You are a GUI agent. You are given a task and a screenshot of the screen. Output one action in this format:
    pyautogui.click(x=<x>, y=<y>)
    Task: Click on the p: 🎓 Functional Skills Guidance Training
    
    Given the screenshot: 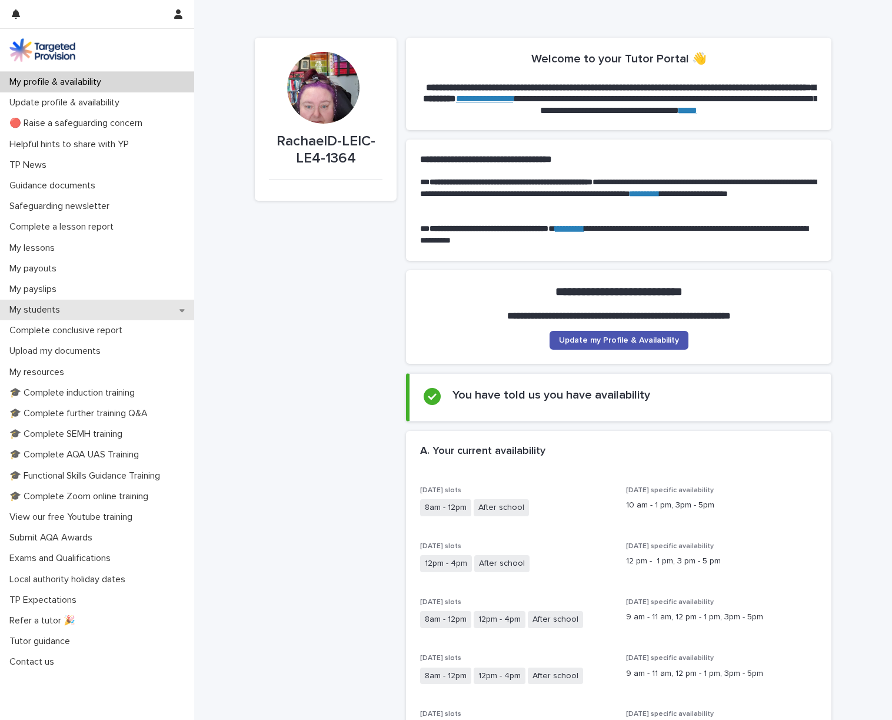 What is the action you would take?
    pyautogui.click(x=87, y=475)
    